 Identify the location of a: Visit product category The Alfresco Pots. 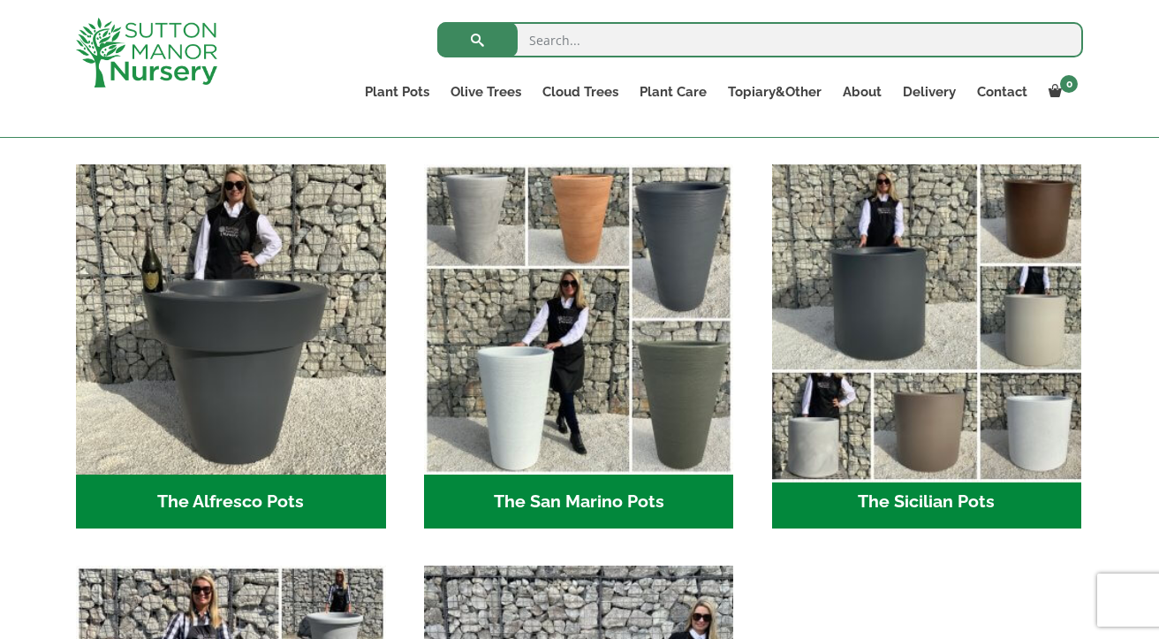
(231, 346).